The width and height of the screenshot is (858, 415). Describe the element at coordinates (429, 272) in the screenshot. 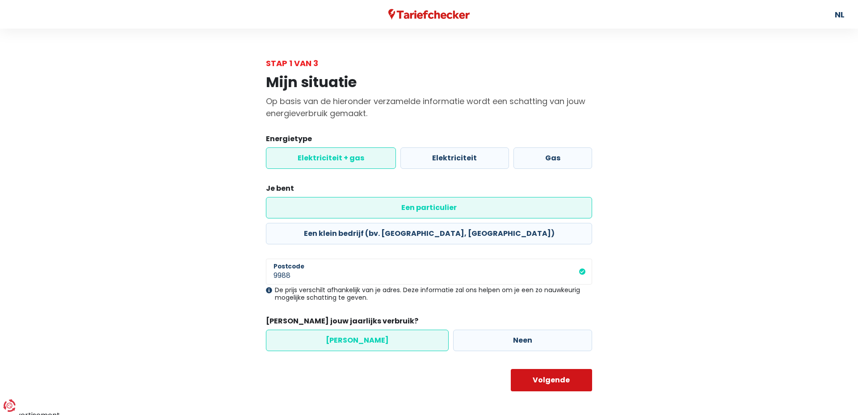

I see `input: 1000` at that location.